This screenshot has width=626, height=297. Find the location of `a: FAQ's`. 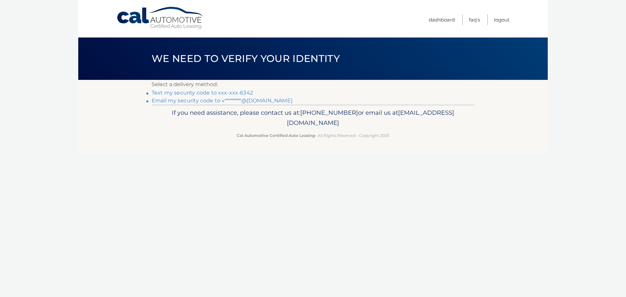

a: FAQ's is located at coordinates (475, 20).